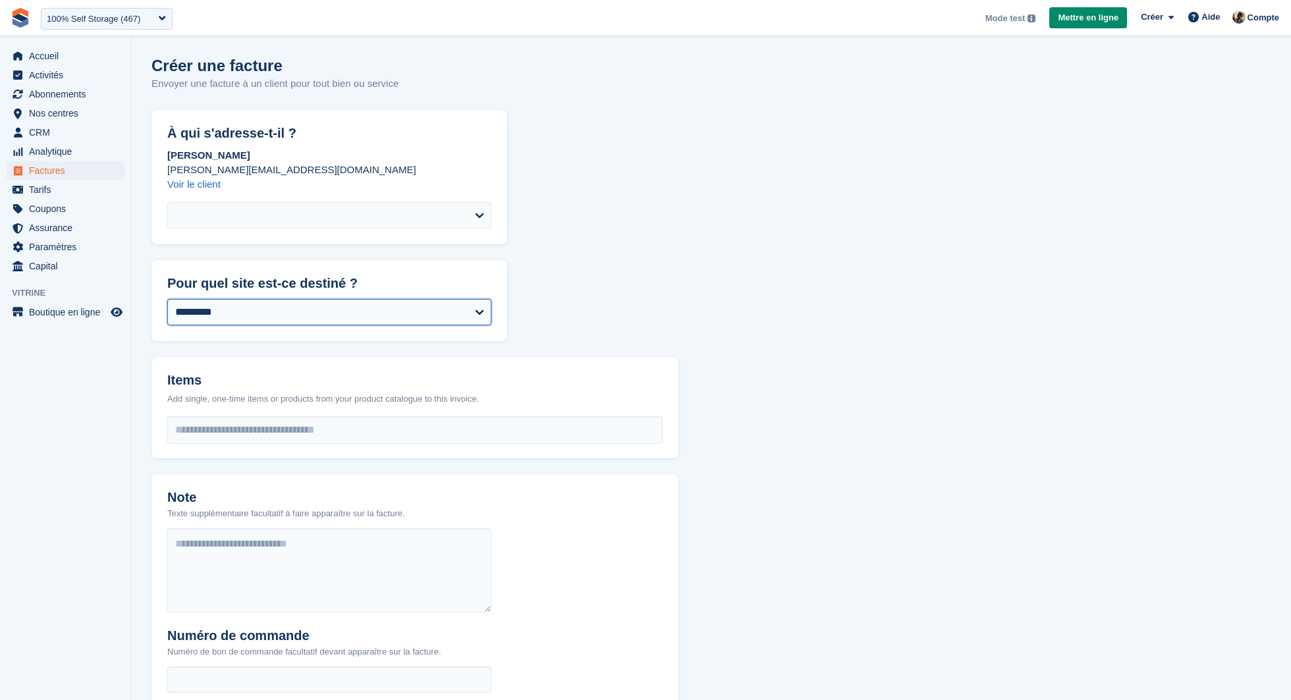 This screenshot has width=1291, height=700. Describe the element at coordinates (117, 312) in the screenshot. I see `a: Boutique d'aperçu` at that location.